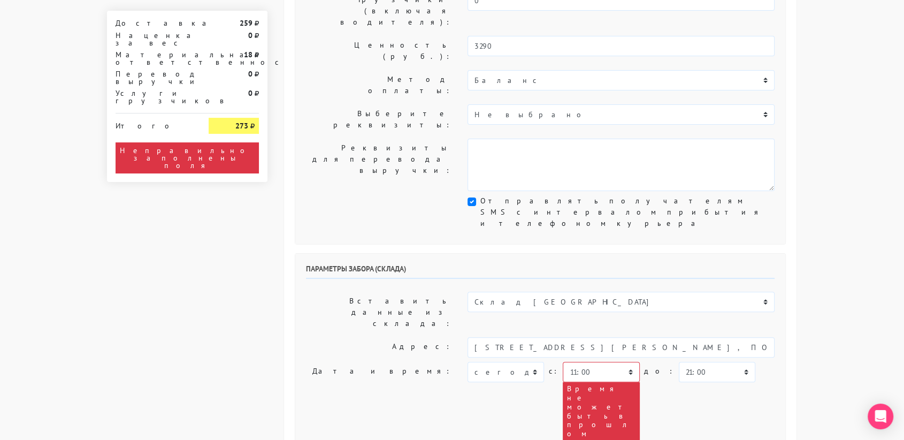 The width and height of the screenshot is (904, 440). Describe the element at coordinates (628, 212) in the screenshot. I see `label: Отправлять получателям SMS с интервалом прибытия и телефоном курьера` at that location.